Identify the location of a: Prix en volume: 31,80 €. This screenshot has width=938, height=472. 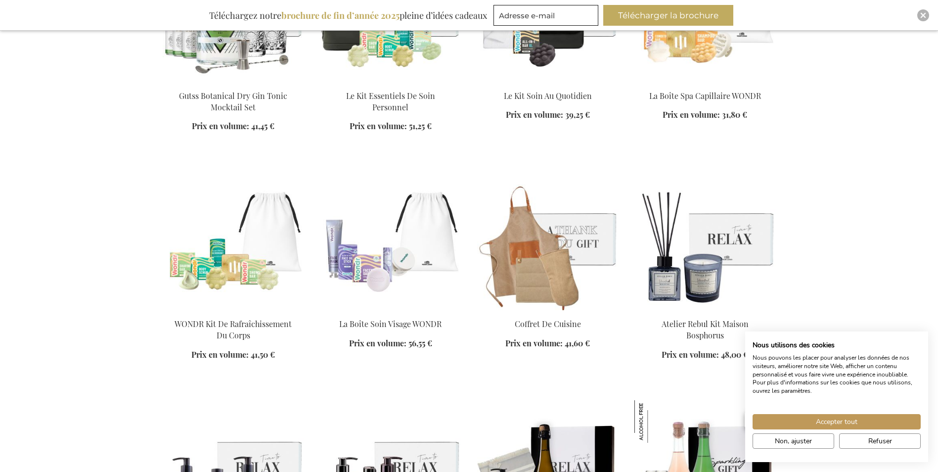
(705, 115).